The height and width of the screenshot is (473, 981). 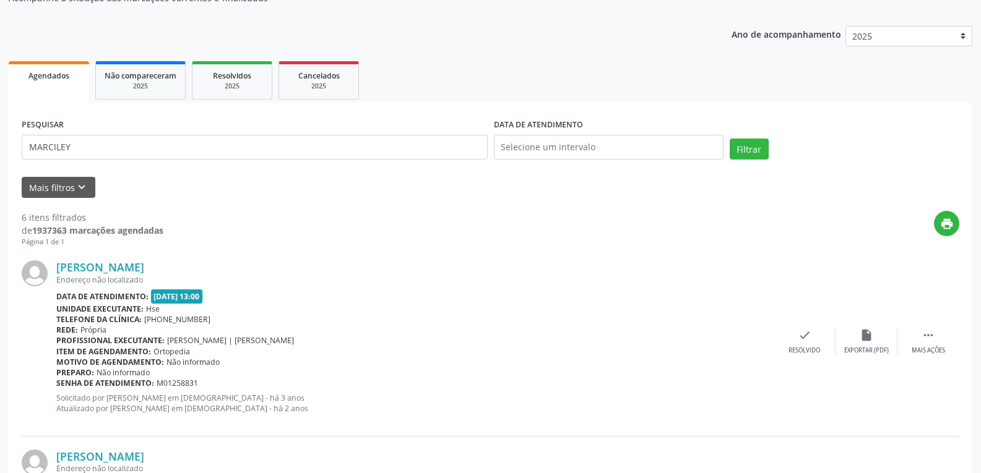 I want to click on b: Motivo de agendamento:, so click(x=110, y=362).